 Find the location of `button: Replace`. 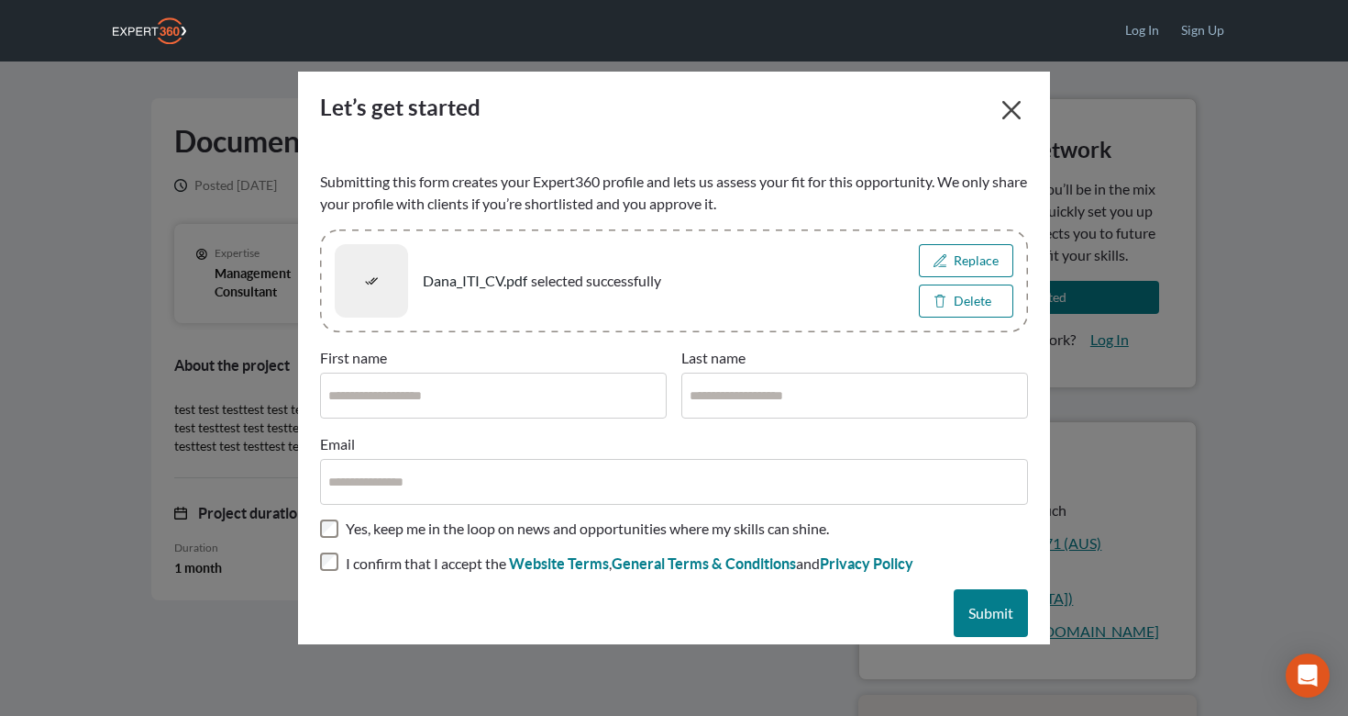

button: Replace is located at coordinates (966, 261).